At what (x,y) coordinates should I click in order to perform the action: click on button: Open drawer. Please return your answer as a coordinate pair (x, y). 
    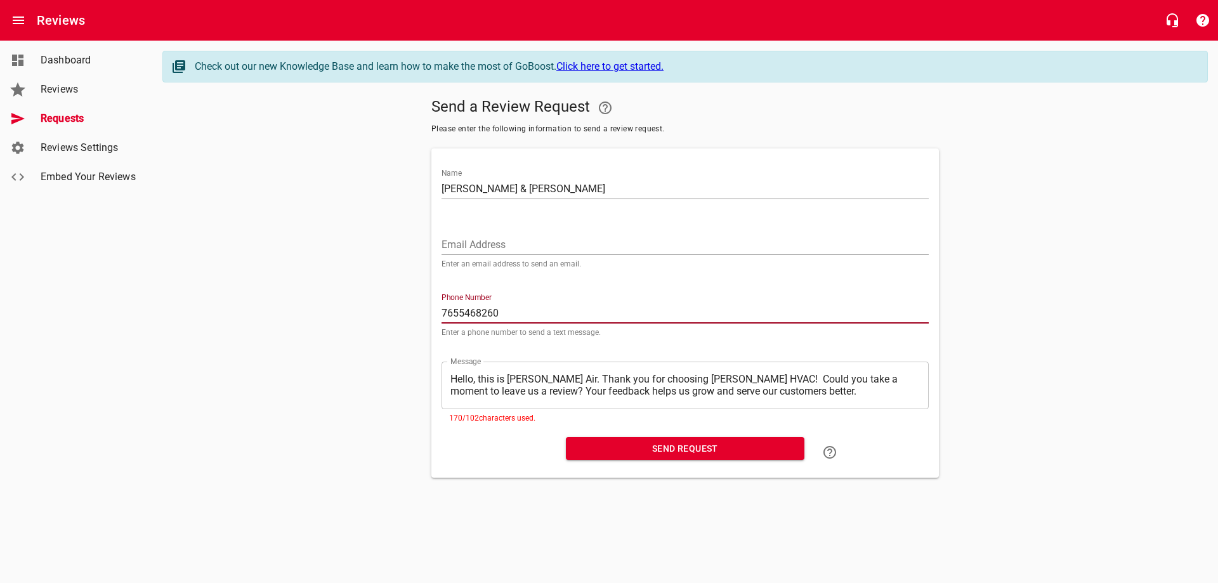
    Looking at the image, I should click on (18, 20).